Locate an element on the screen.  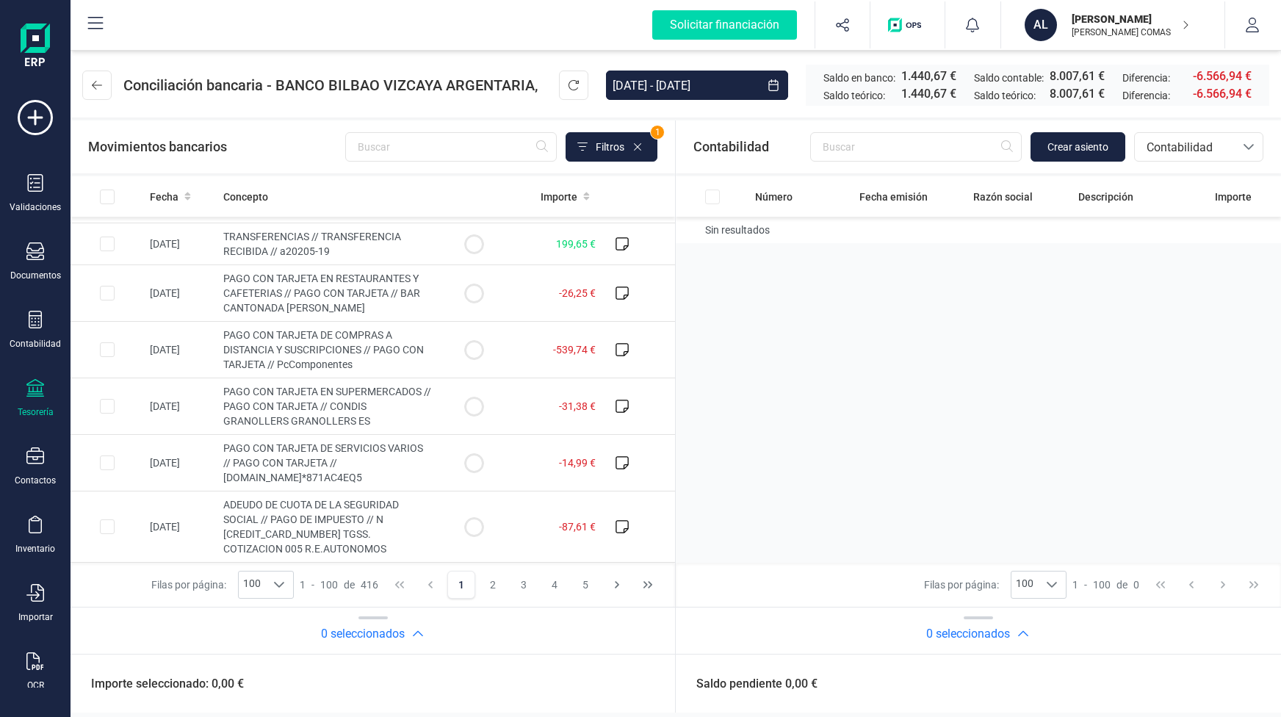
div: Row Selected af5dde03-1695-434b-8d98-3d1aa39862a4 is located at coordinates (107, 293).